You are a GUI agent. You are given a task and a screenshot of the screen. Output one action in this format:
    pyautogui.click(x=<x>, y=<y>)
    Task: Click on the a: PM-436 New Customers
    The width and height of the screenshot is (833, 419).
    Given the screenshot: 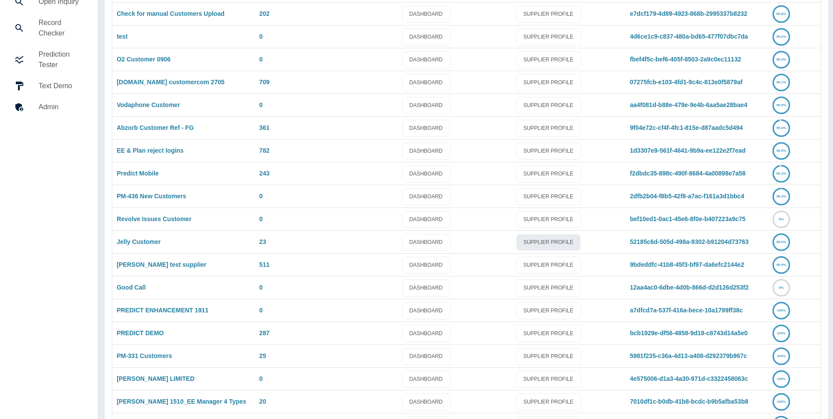 What is the action you would take?
    pyautogui.click(x=151, y=196)
    